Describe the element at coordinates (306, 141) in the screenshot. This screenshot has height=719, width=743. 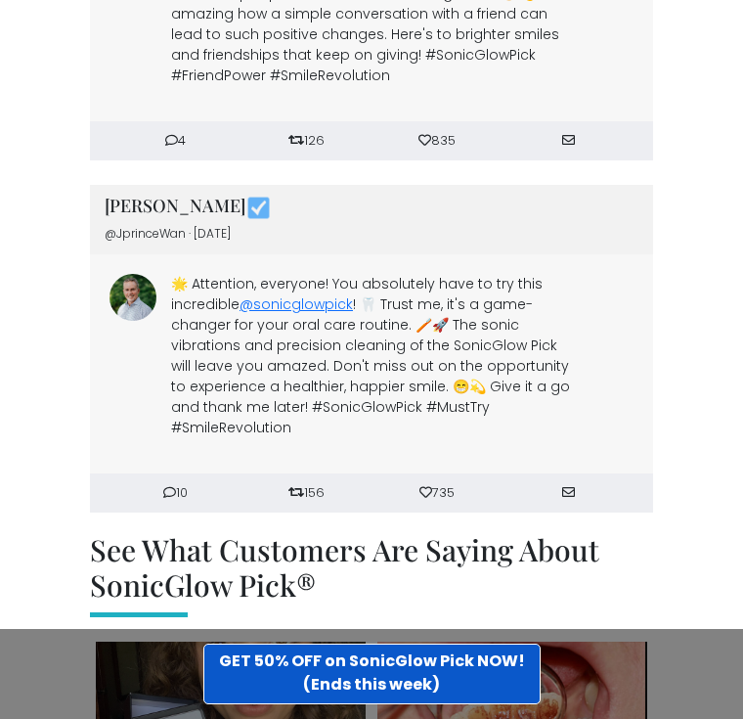
I see `li: 126` at that location.